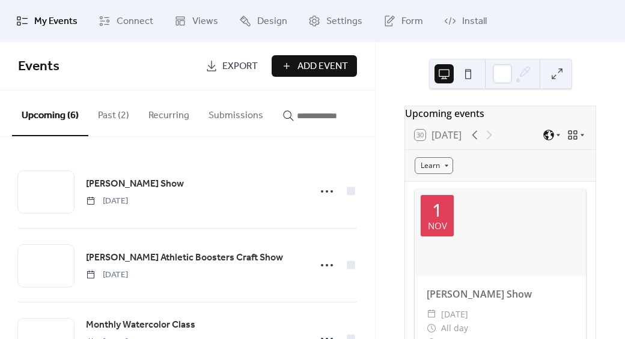 This screenshot has height=339, width=625. Describe the element at coordinates (135, 22) in the screenshot. I see `span: Connect` at that location.